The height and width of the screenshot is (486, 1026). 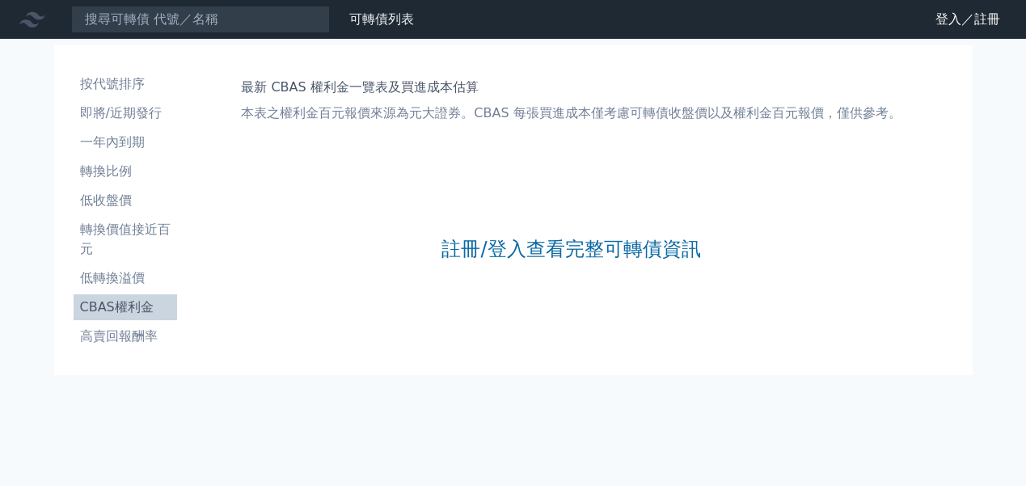 What do you see at coordinates (125, 336) in the screenshot?
I see `a: 高賣回報酬率` at bounding box center [125, 336].